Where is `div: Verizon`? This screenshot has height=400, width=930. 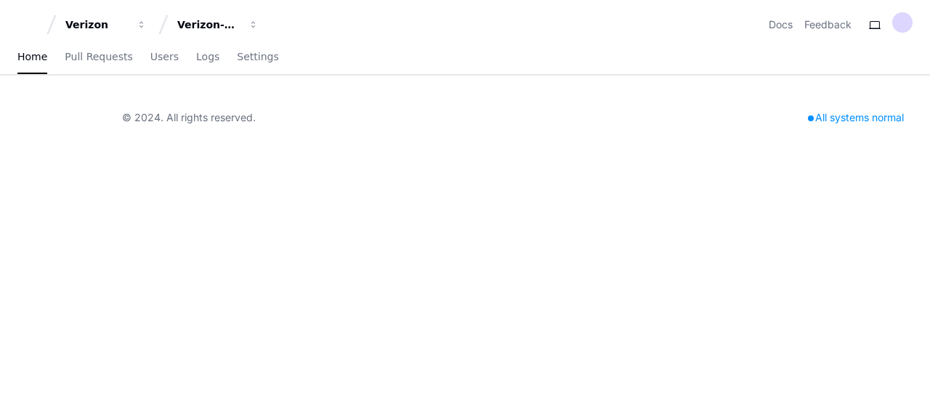 div: Verizon is located at coordinates (97, 25).